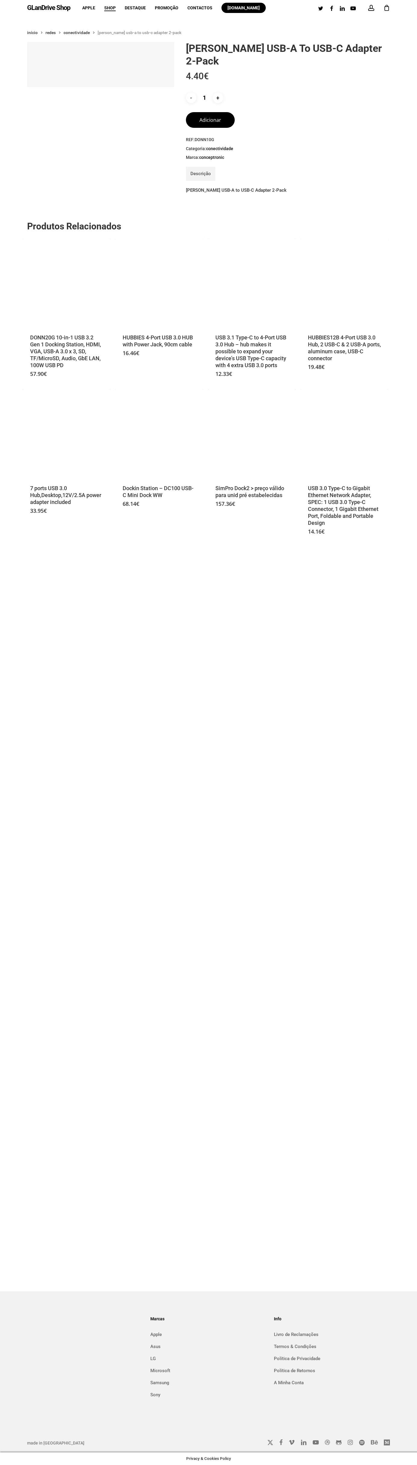 This screenshot has height=1465, width=417. What do you see at coordinates (252, 351) in the screenshot?
I see `h2: USB 3.1 Type-C to 4-Port USB 3.0 Hub – hub makes it possible to expand your device’s USB Type-C c...` at bounding box center [252, 351].